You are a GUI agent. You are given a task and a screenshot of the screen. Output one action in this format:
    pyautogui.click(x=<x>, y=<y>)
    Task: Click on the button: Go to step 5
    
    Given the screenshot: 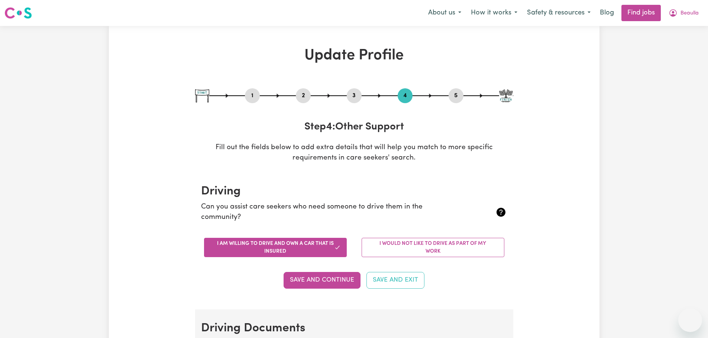 What is the action you would take?
    pyautogui.click(x=456, y=96)
    